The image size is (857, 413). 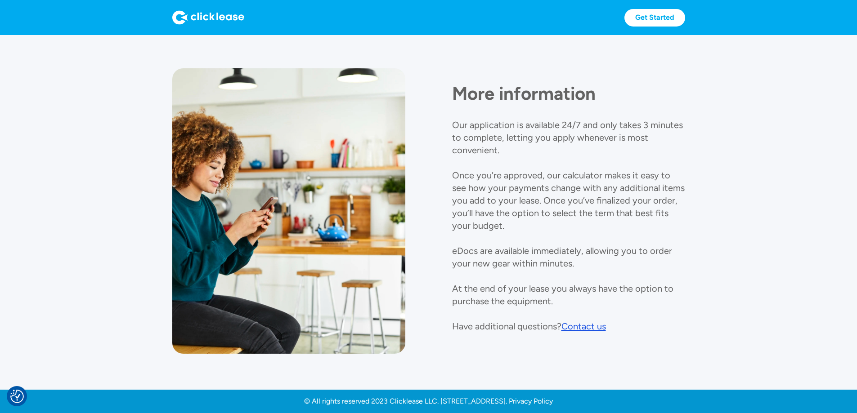 I want to click on a: Get Started, so click(x=655, y=18).